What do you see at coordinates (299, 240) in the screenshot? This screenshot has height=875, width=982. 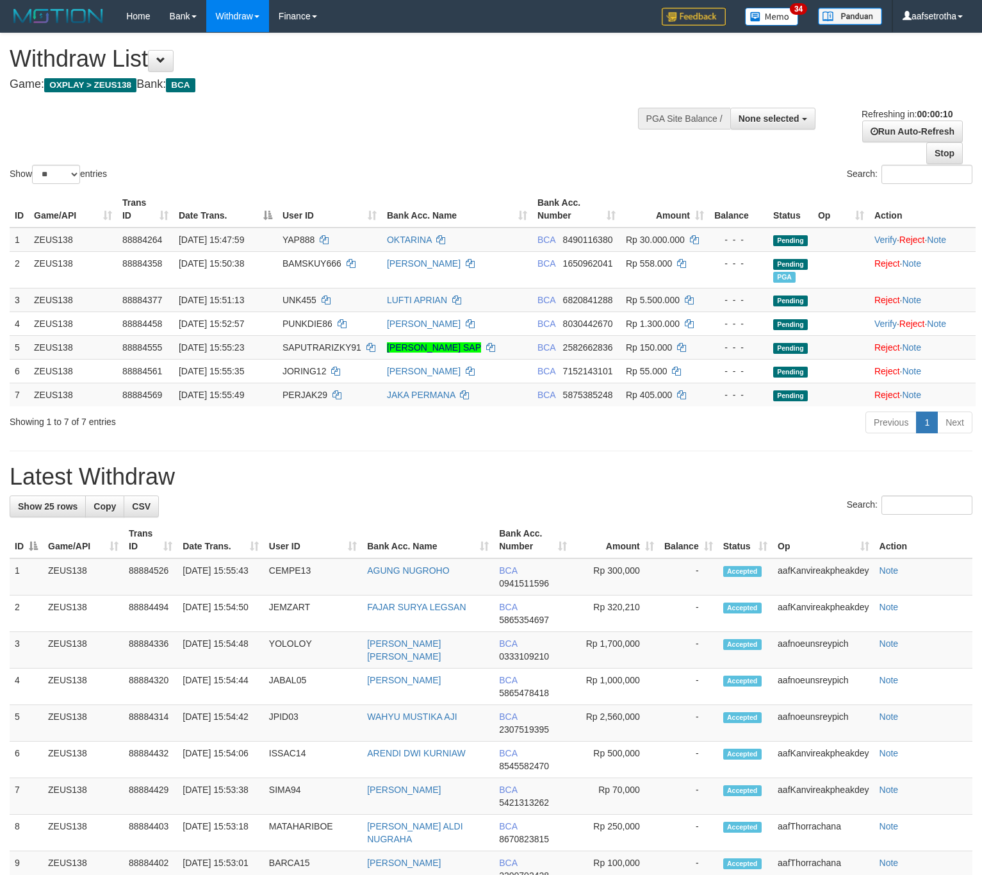 I see `span: YAP888` at bounding box center [299, 240].